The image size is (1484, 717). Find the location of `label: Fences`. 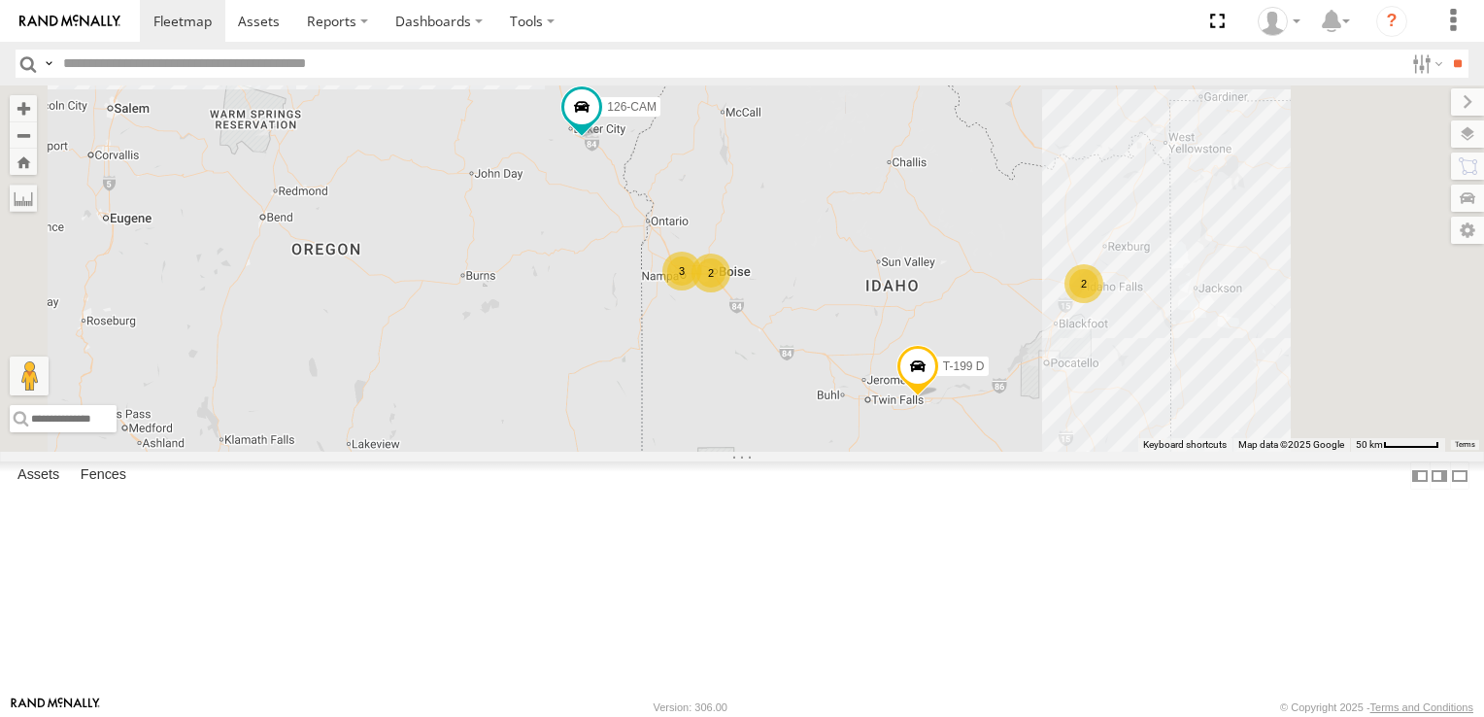

label: Fences is located at coordinates (103, 476).